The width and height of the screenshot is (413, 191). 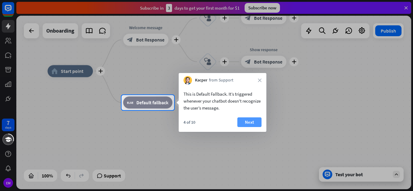 I want to click on div: This is Default Fallback. It’s triggered whenever your chatbot doesn't recognize the user’s message., so click(x=222, y=101).